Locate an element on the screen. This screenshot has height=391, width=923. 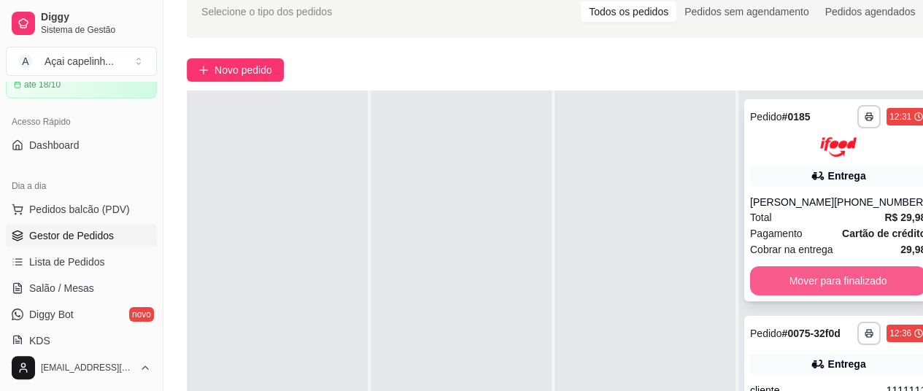
a: Lista de Pedidos is located at coordinates (81, 262).